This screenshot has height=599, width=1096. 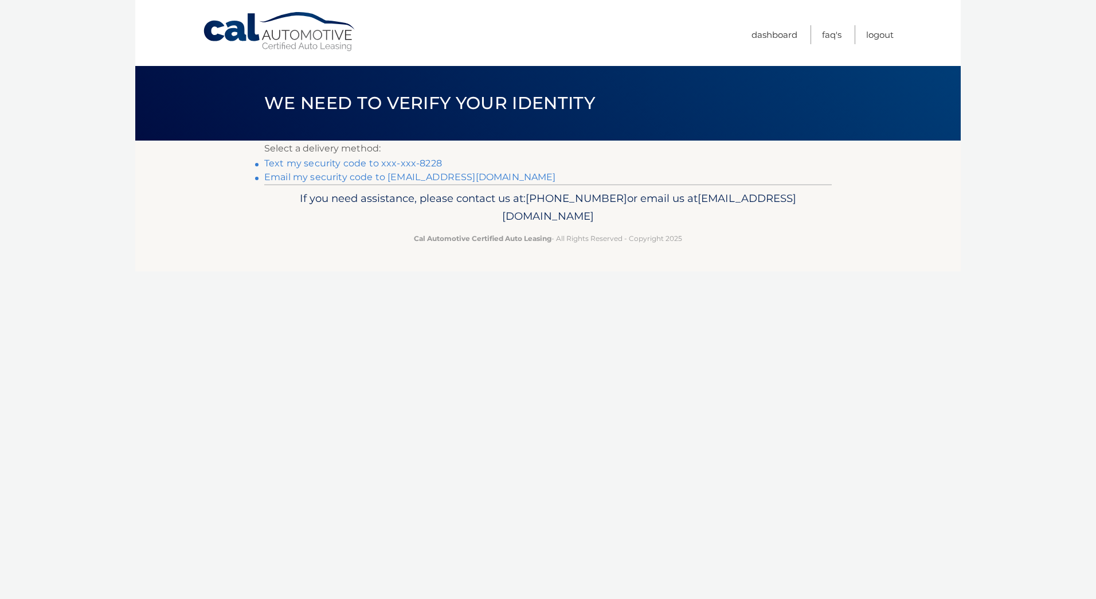 I want to click on p: - All Rights Reserved - Copyright 2025, so click(x=548, y=238).